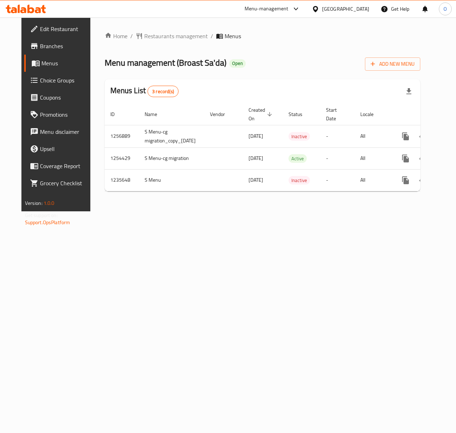 This screenshot has height=433, width=456. What do you see at coordinates (66, 80) in the screenshot?
I see `span: Choice Groups` at bounding box center [66, 80].